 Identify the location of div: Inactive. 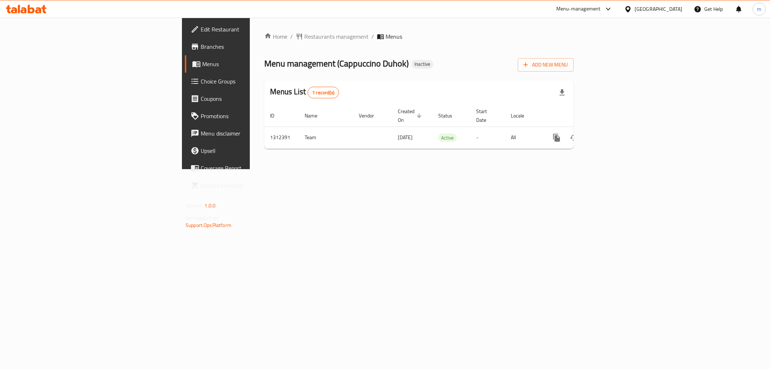
(422, 64).